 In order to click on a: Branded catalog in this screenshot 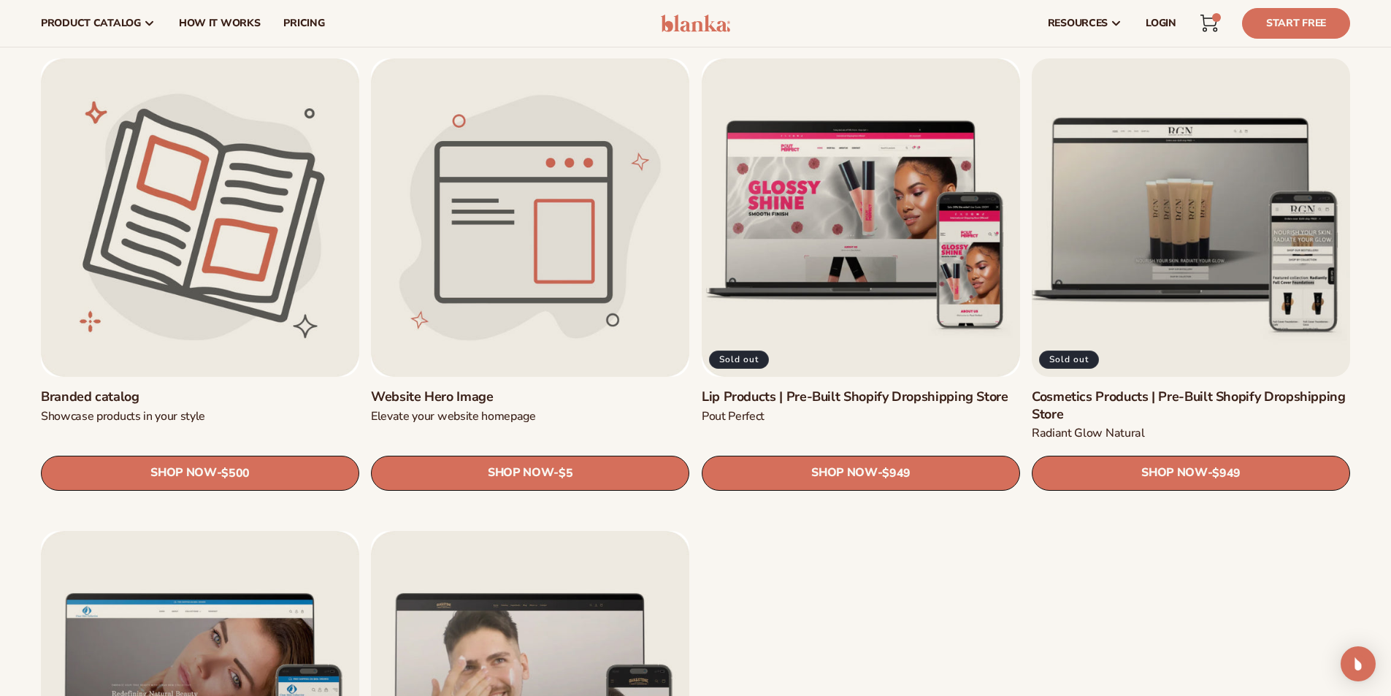, I will do `click(200, 396)`.